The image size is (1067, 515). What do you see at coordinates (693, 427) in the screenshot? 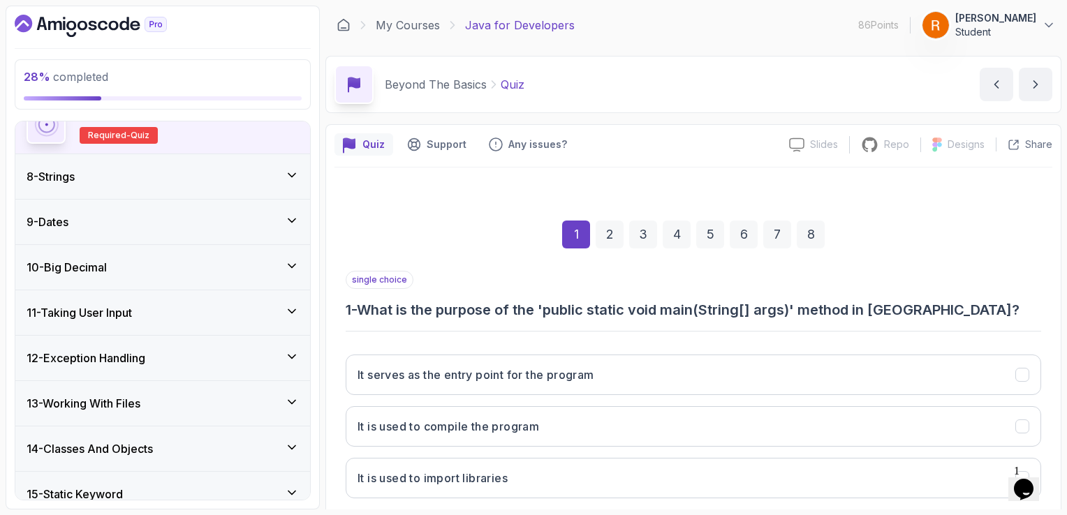
I see `button: It is used to compile the program` at bounding box center [693, 427].